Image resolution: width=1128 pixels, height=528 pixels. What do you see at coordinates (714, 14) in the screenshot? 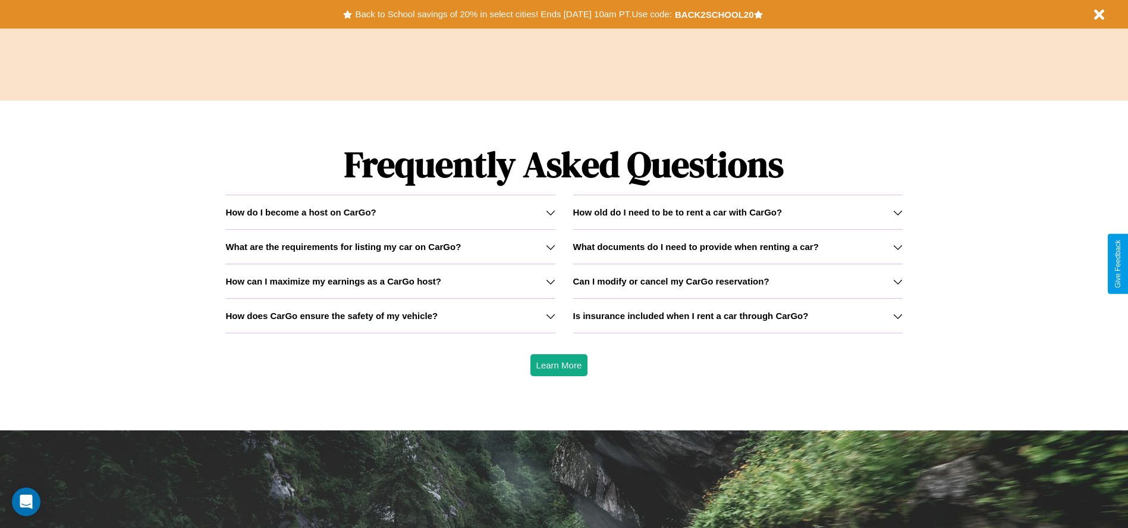
I see `b: BACK2SCHOOL20` at bounding box center [714, 14].